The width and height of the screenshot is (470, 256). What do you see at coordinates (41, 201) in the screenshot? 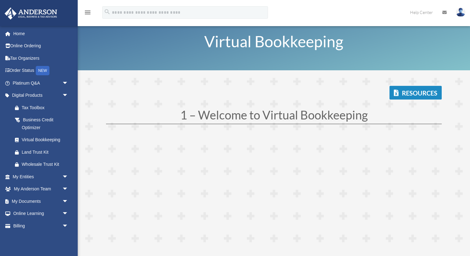
I see `a: My Documentsarrow_drop_down` at bounding box center [41, 201].